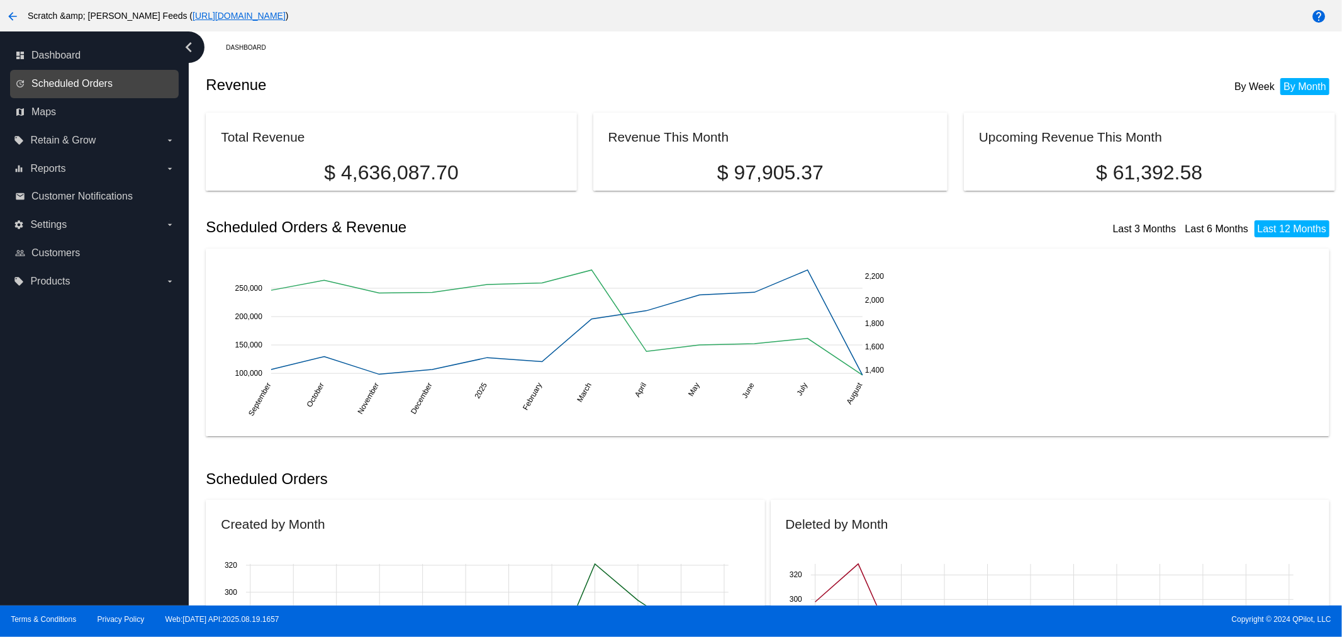 The width and height of the screenshot is (1342, 637). What do you see at coordinates (585, 392) in the screenshot?
I see `text: March` at bounding box center [585, 392].